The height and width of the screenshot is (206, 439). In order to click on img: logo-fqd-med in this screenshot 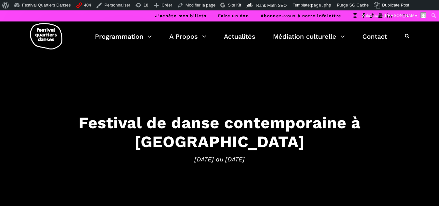, I will do `click(46, 36)`.